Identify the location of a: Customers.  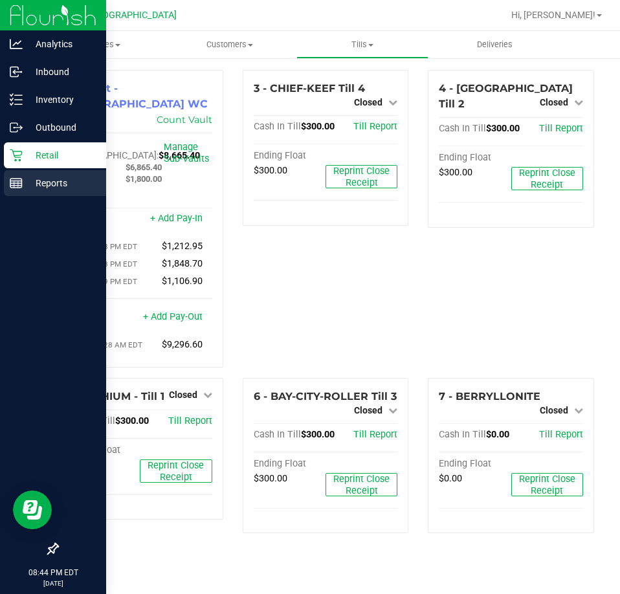
(230, 45).